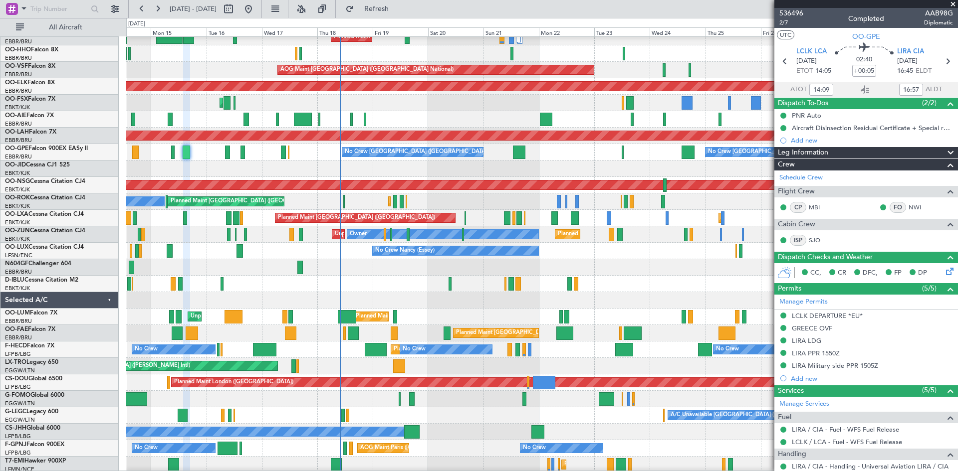  What do you see at coordinates (792, 454) in the screenshot?
I see `span: Handling` at bounding box center [792, 454].